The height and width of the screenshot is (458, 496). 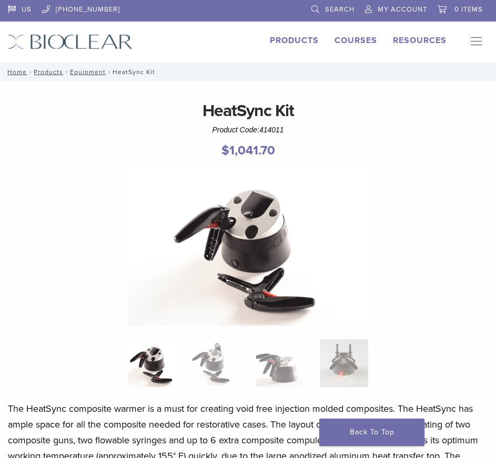 I want to click on a: Courses, so click(x=355, y=40).